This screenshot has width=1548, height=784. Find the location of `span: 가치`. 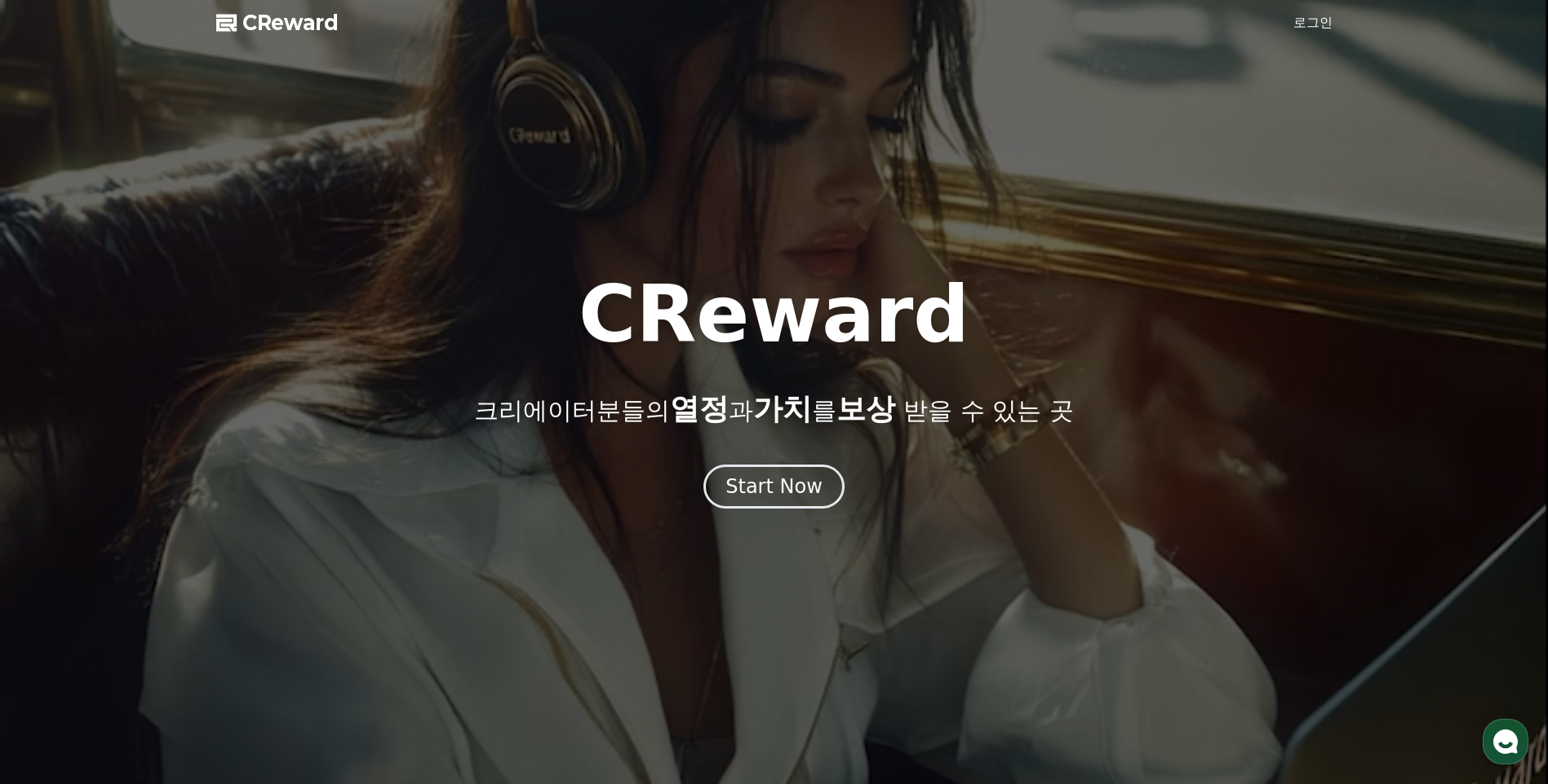

span: 가치 is located at coordinates (782, 408).